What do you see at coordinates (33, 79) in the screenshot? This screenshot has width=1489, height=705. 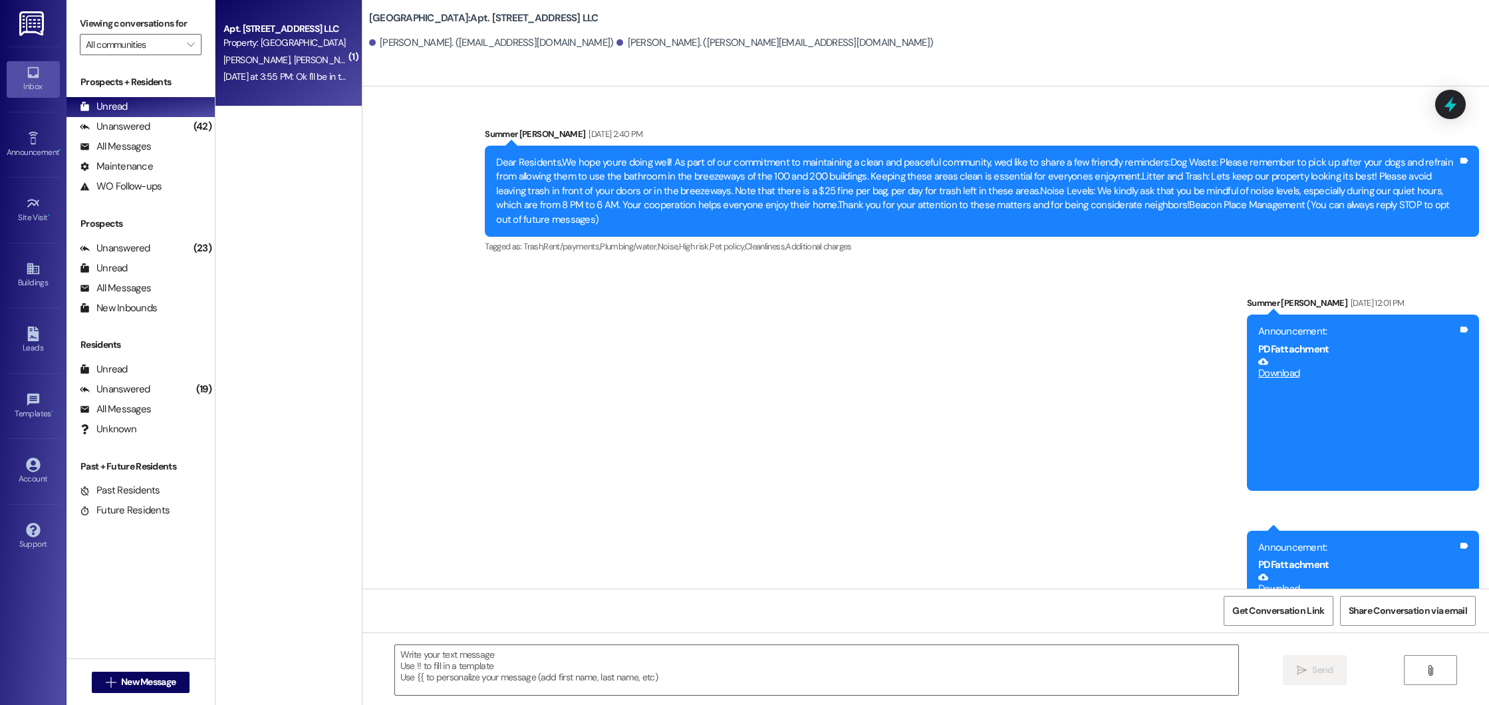 I see `a: Inbox` at bounding box center [33, 79].